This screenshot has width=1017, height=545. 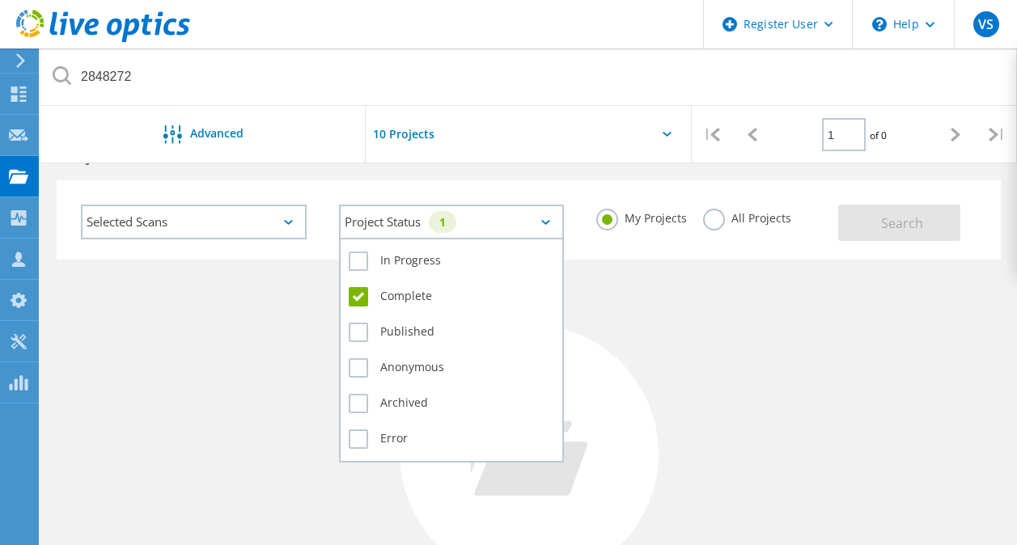 I want to click on label: All Projects, so click(x=747, y=216).